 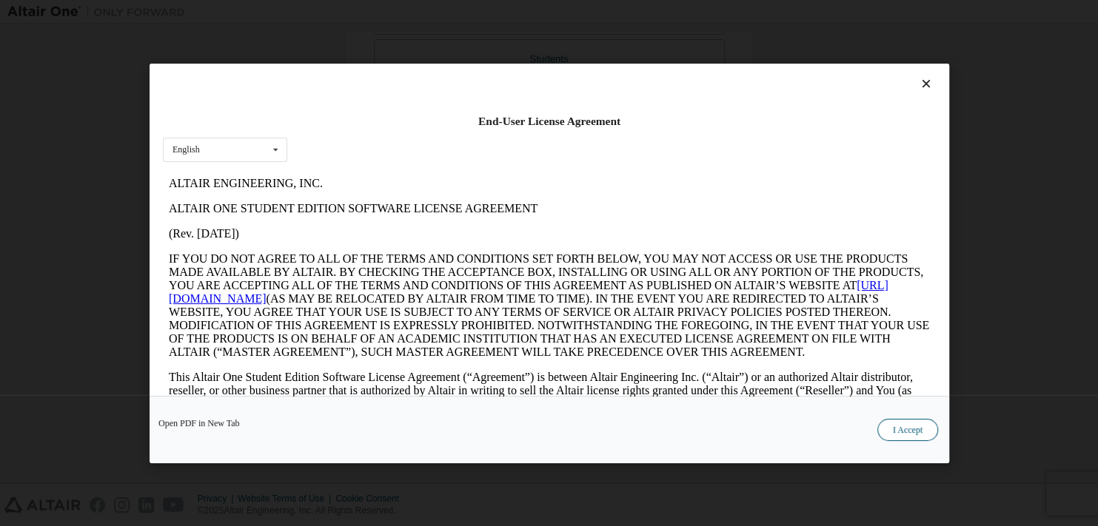 I want to click on p: IF YOU DO NOT AGREE TO ALL OF THE TERMS AND CONDITIONS SET FORTH BELOW, YOU MAY NOT ACCESS OR USE..., so click(x=386, y=135).